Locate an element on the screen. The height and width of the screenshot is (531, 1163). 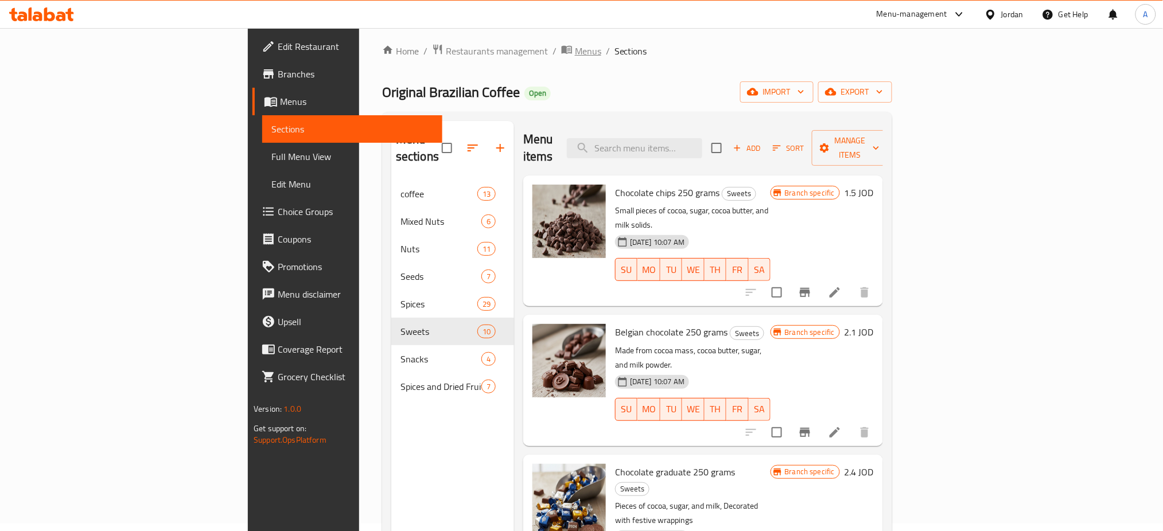
h6: 2.4 JOD is located at coordinates (859, 472).